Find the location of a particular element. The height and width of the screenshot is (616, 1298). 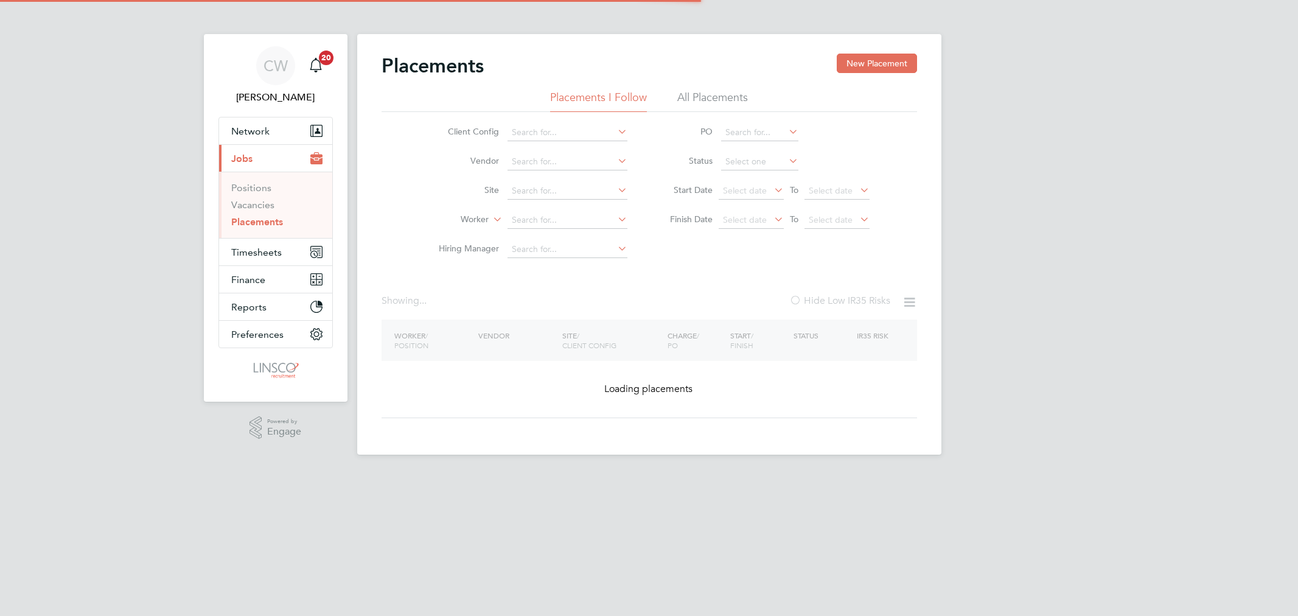

label: Hiring Manager is located at coordinates (464, 248).